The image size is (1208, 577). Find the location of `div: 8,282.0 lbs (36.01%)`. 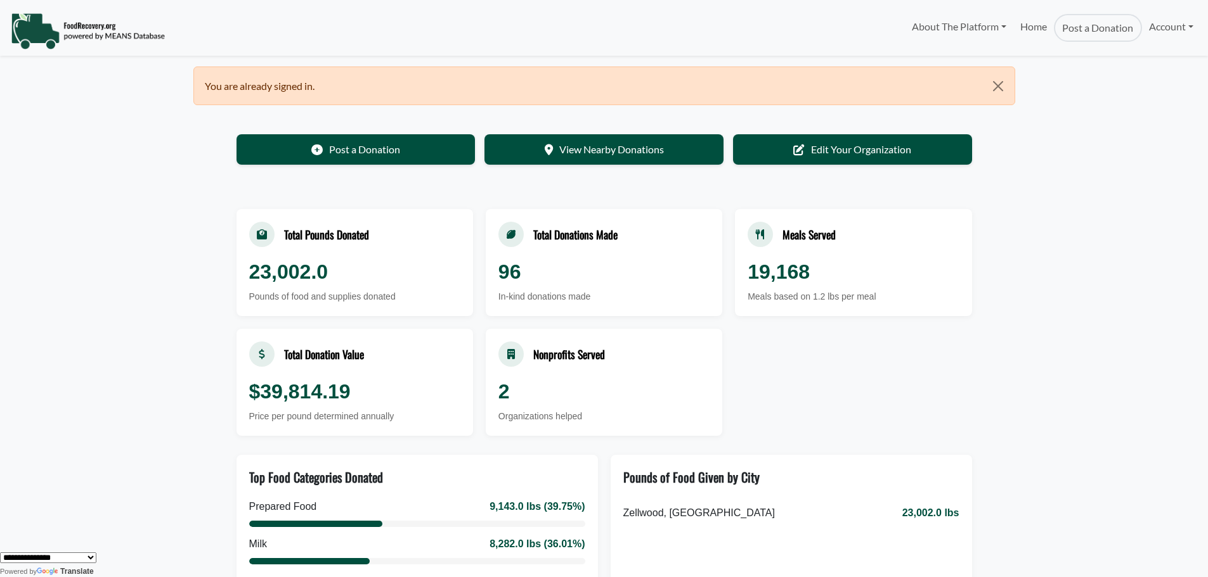

div: 8,282.0 lbs (36.01%) is located at coordinates (537, 545).